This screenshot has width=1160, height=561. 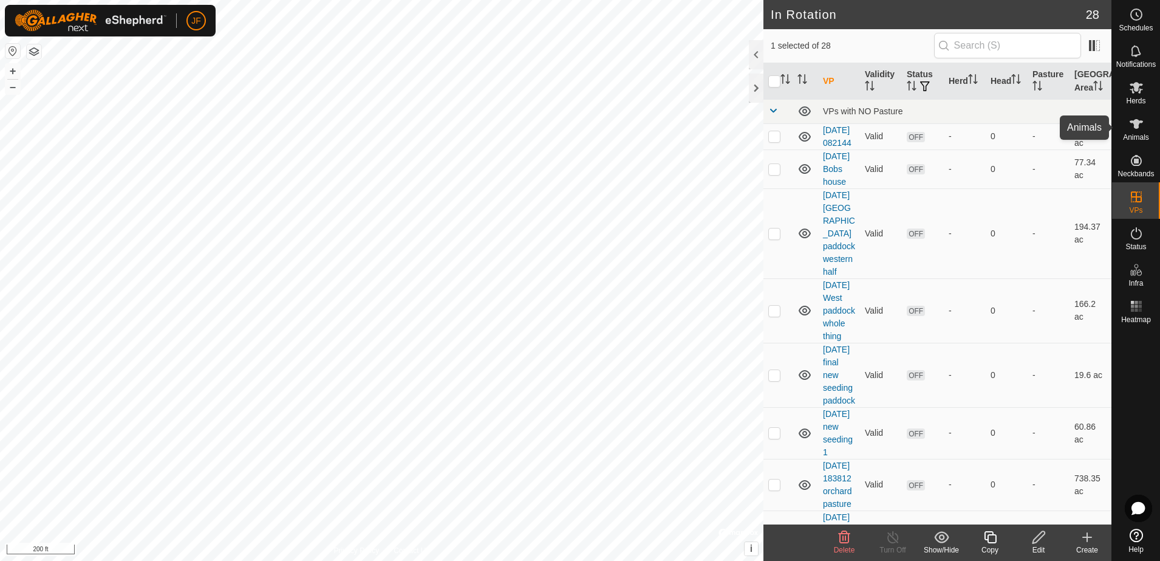 What do you see at coordinates (196, 21) in the screenshot?
I see `span: JF` at bounding box center [196, 21].